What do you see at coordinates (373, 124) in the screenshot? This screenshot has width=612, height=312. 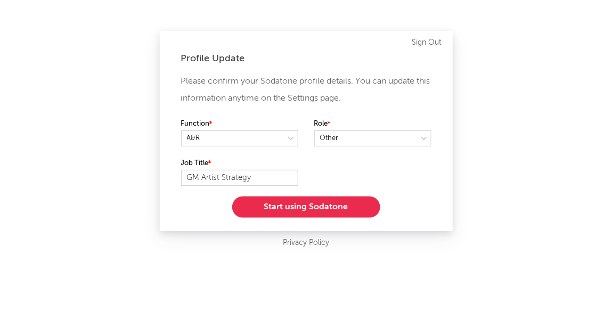 I see `label: Role` at bounding box center [373, 124].